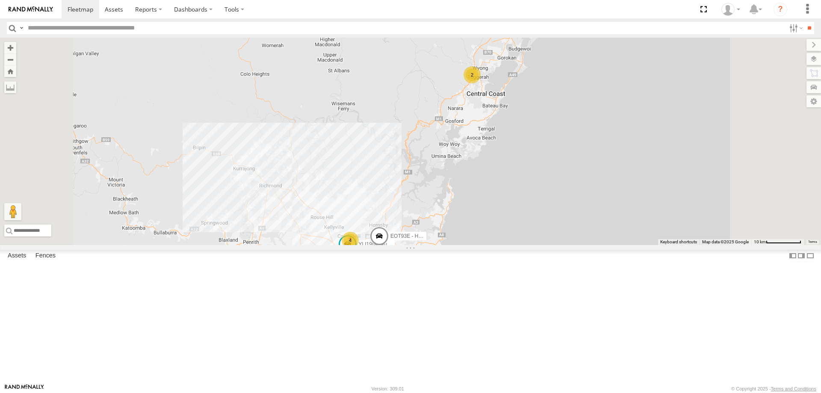  I want to click on label: Search Filter Options, so click(795, 28).